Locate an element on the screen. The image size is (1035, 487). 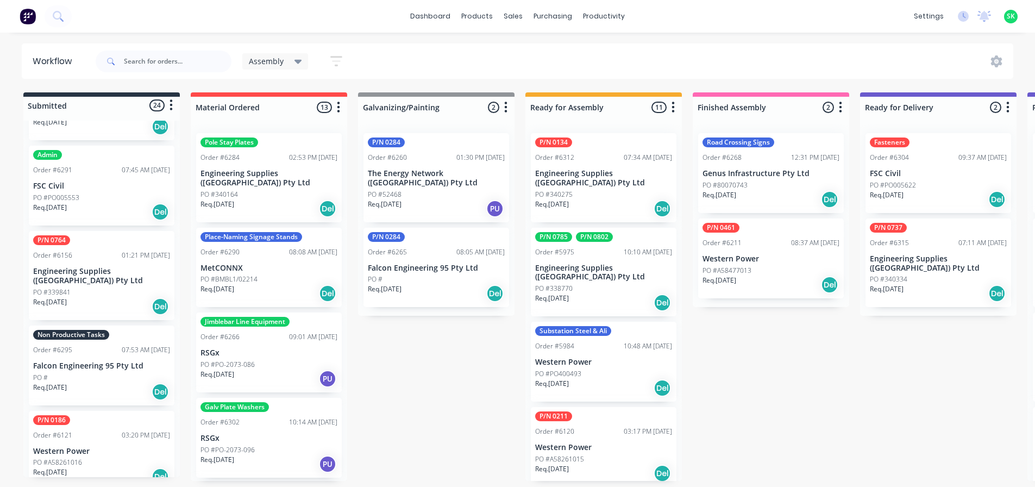
div: P/N 0764 is located at coordinates (52, 240).